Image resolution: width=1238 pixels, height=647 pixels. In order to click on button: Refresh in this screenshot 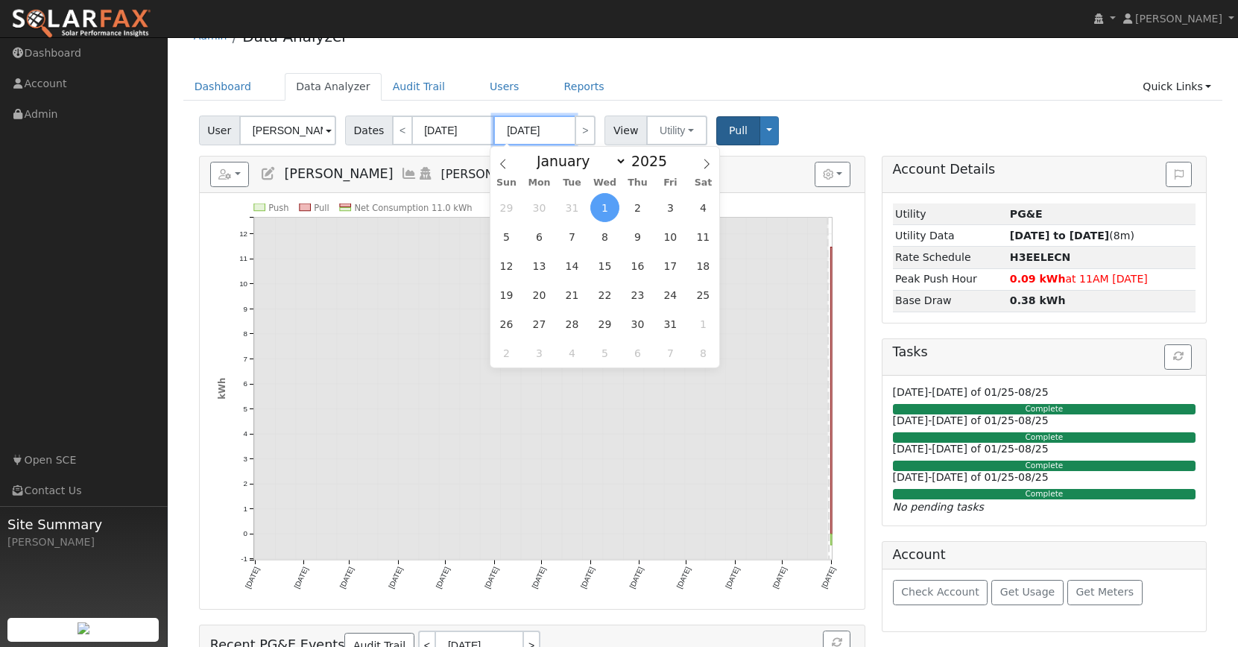, I will do `click(1178, 357)`.